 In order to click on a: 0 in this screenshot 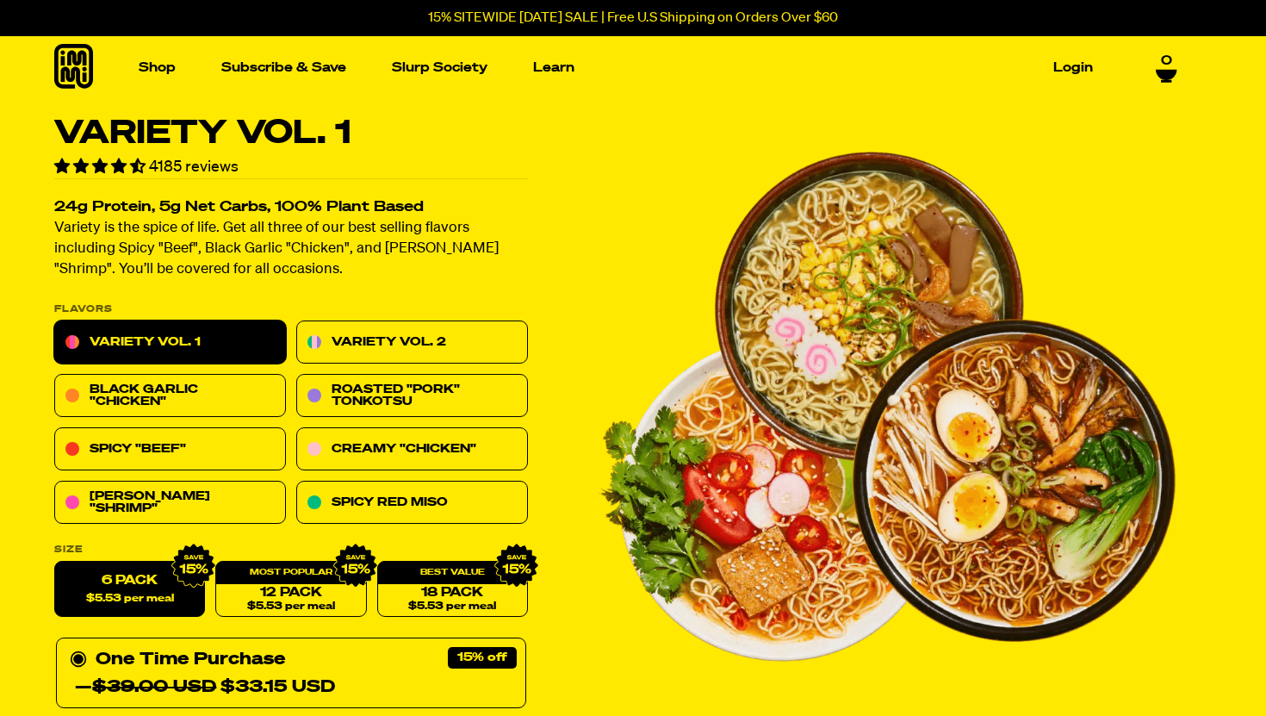, I will do `click(1166, 68)`.